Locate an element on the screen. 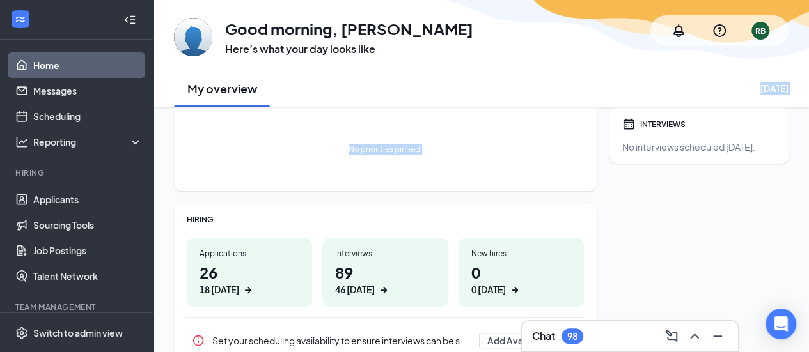  h3: Chat is located at coordinates (544, 336).